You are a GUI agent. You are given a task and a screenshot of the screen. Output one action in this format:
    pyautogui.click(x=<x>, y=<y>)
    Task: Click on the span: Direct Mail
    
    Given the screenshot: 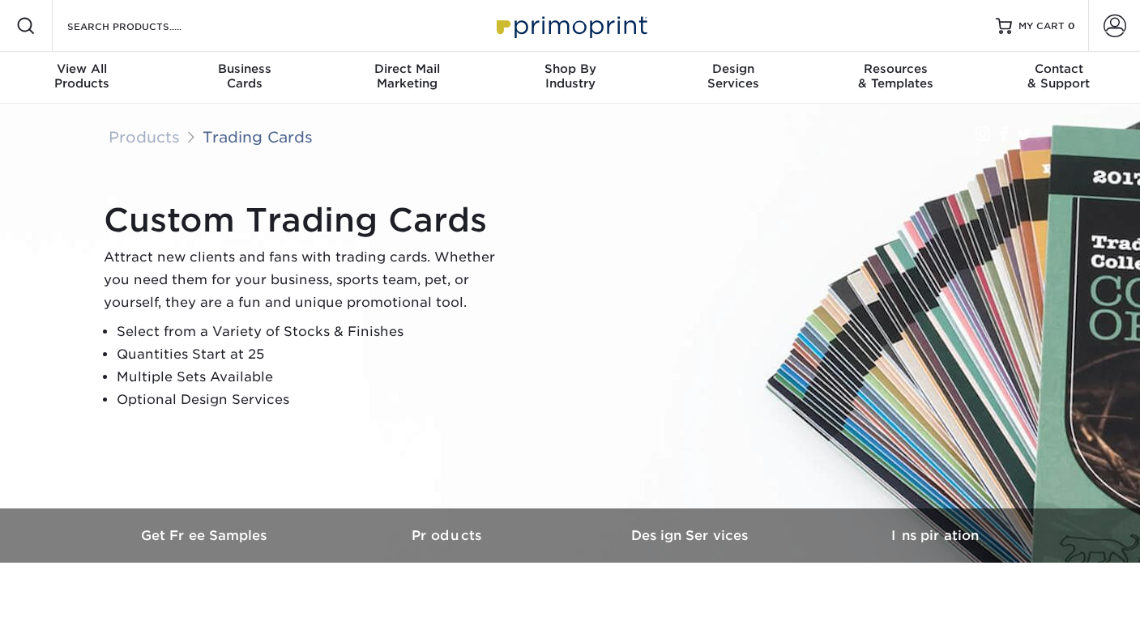 What is the action you would take?
    pyautogui.click(x=407, y=69)
    